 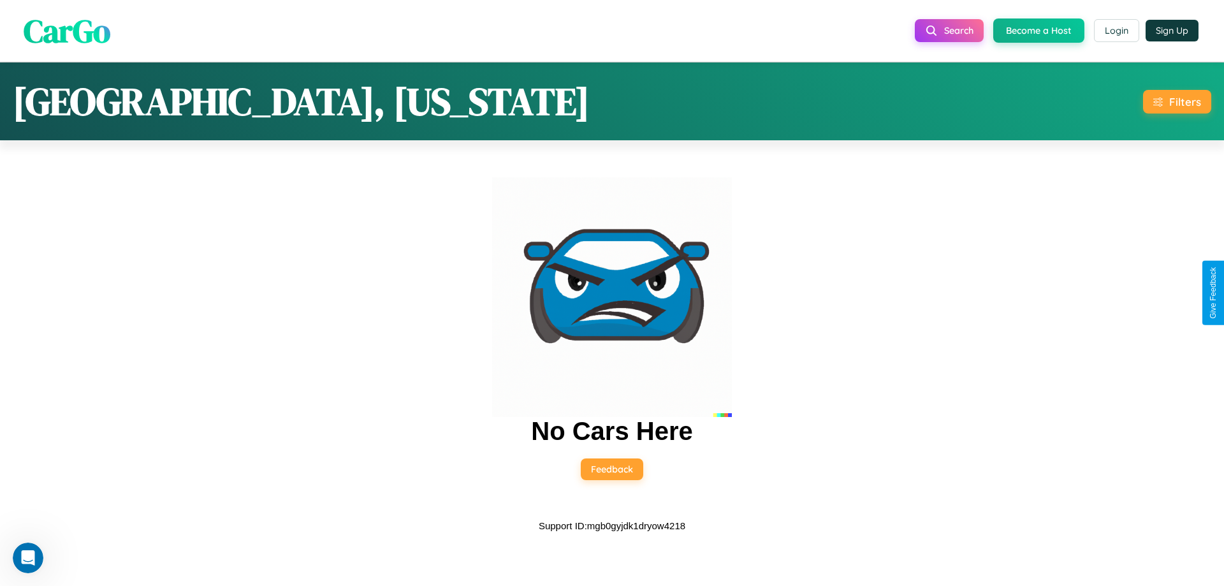 What do you see at coordinates (1177, 101) in the screenshot?
I see `button: Filters` at bounding box center [1177, 101].